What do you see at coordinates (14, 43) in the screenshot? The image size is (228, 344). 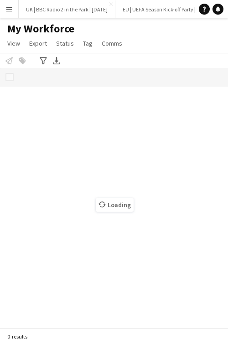 I see `a: View` at bounding box center [14, 43].